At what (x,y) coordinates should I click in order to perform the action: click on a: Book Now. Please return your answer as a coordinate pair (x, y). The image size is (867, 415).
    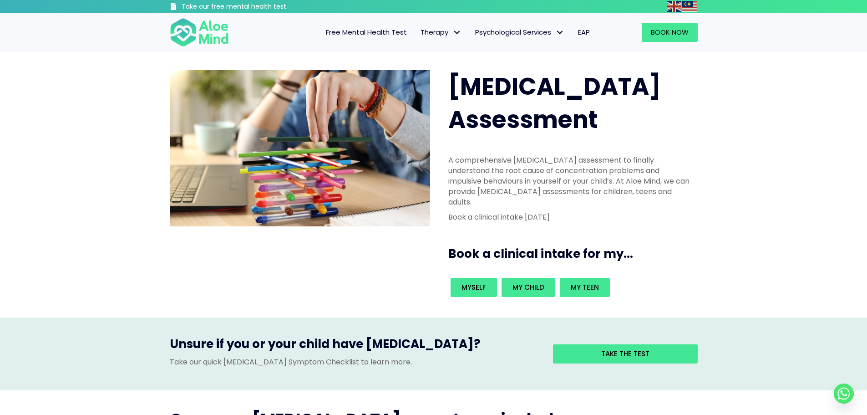
    Looking at the image, I should click on (670, 32).